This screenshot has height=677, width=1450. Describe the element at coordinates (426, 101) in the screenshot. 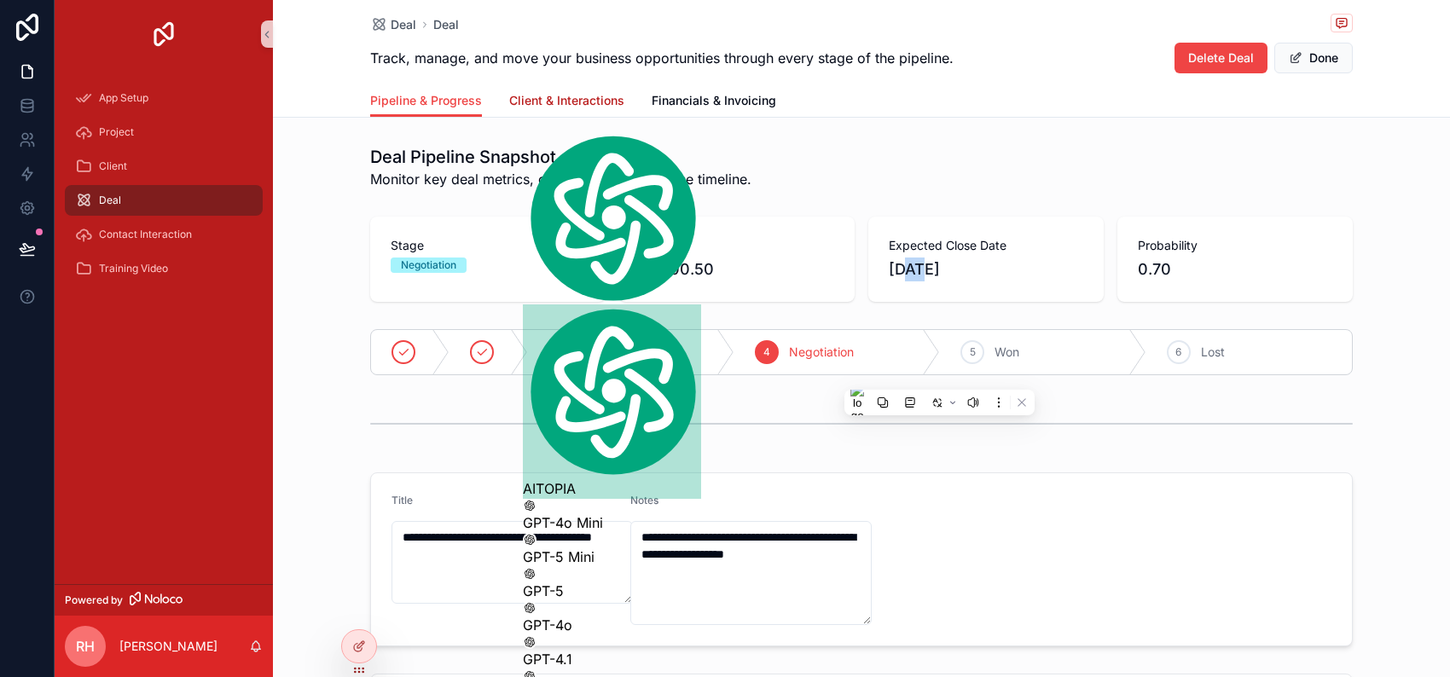

I see `span: Pipeline & Progress` at that location.